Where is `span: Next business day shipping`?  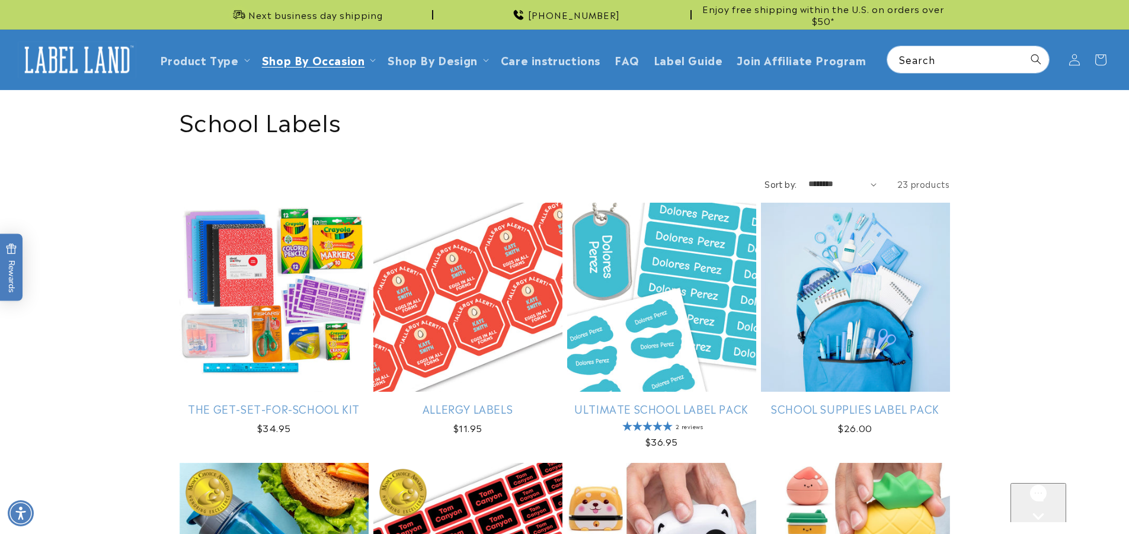
span: Next business day shipping is located at coordinates (315, 15).